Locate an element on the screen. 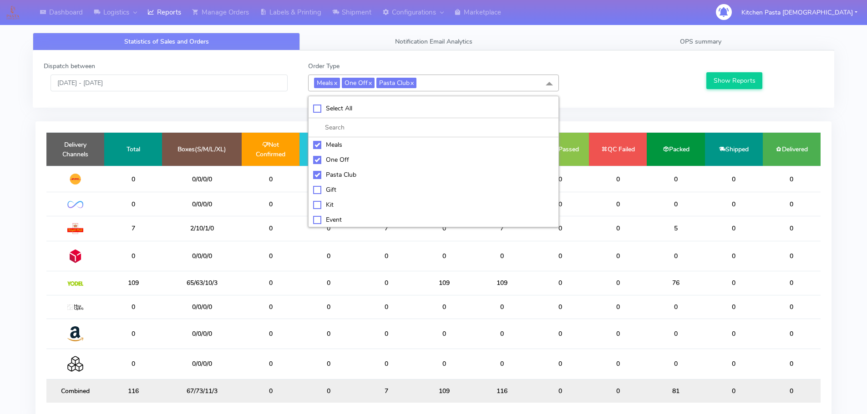  img: DHL is located at coordinates (75, 179).